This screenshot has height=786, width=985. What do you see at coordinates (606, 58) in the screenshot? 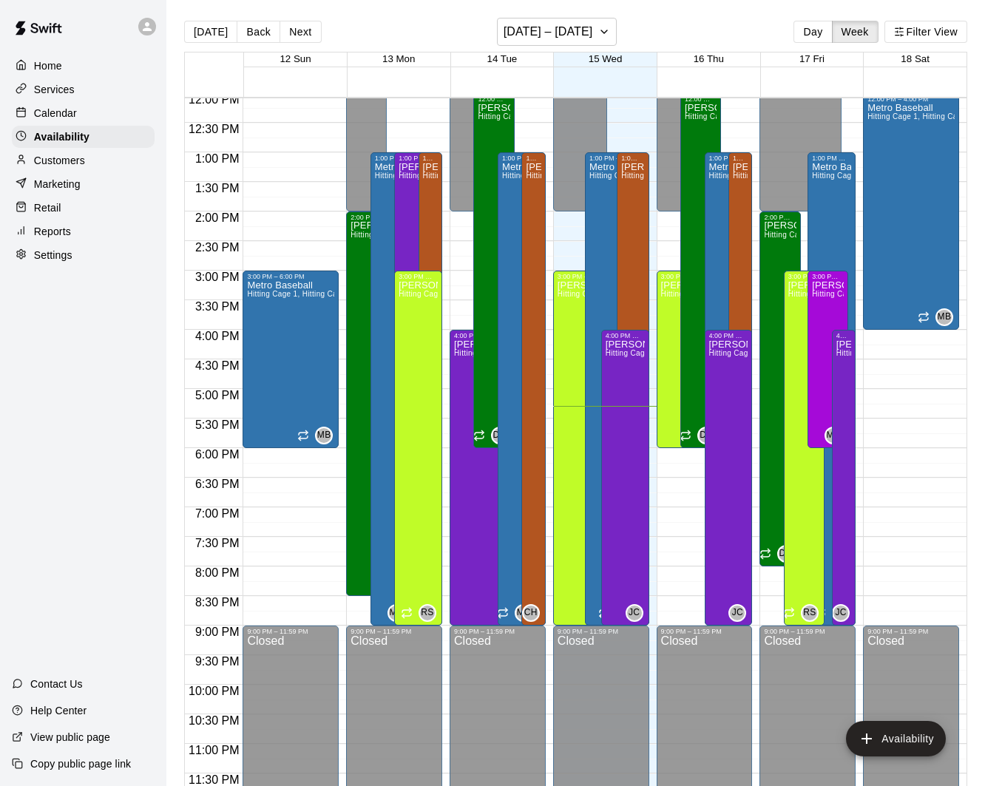
I see `span: 15 Wed` at bounding box center [606, 58].